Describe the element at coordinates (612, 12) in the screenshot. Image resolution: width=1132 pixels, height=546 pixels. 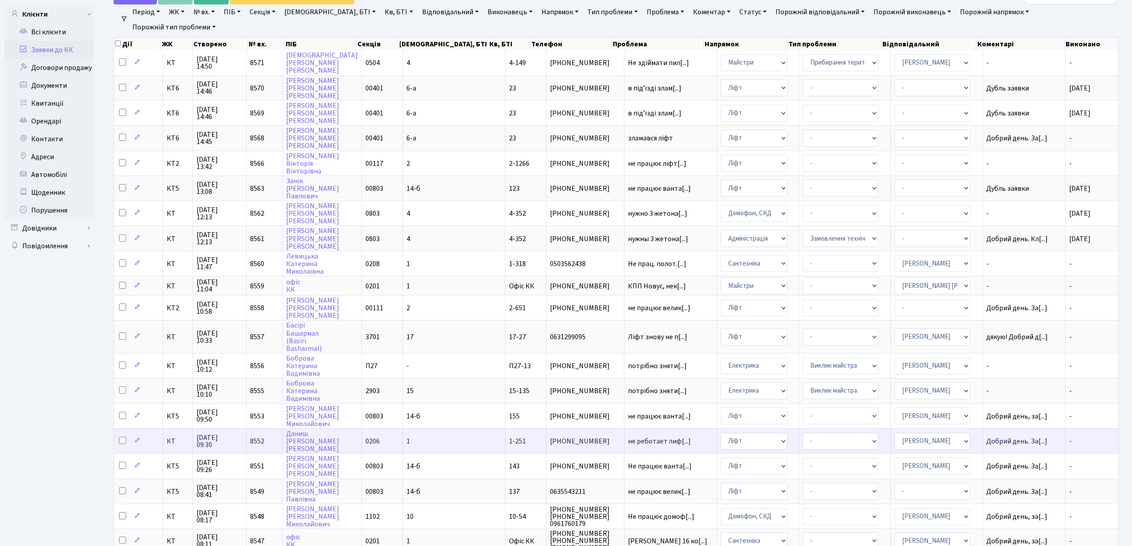
I see `a: Тип проблеми` at that location.